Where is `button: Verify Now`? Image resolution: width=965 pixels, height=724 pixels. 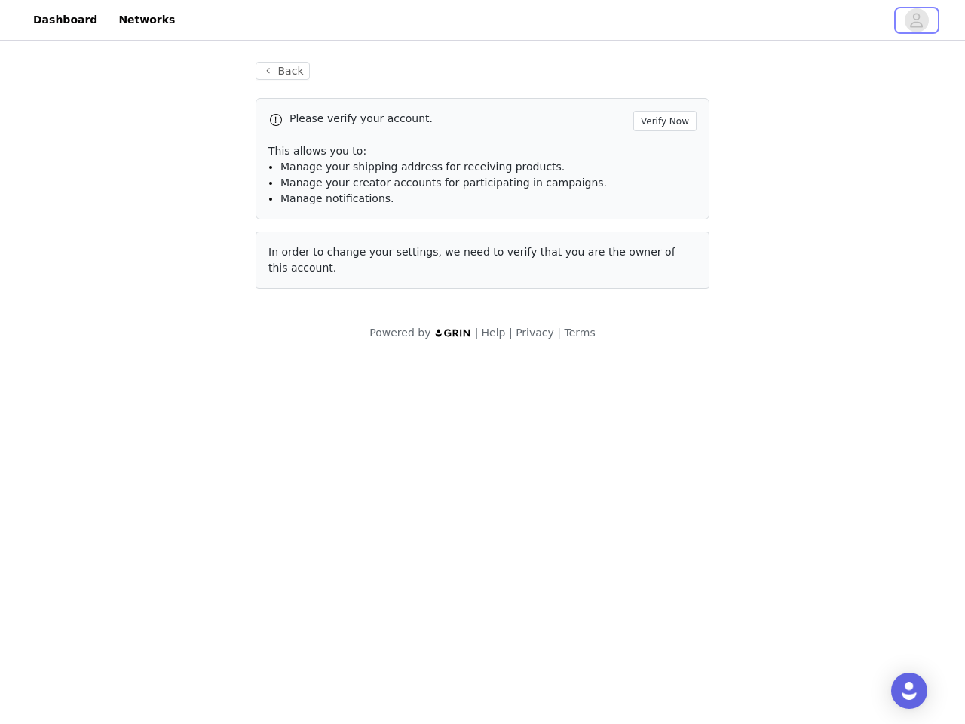 button: Verify Now is located at coordinates (665, 121).